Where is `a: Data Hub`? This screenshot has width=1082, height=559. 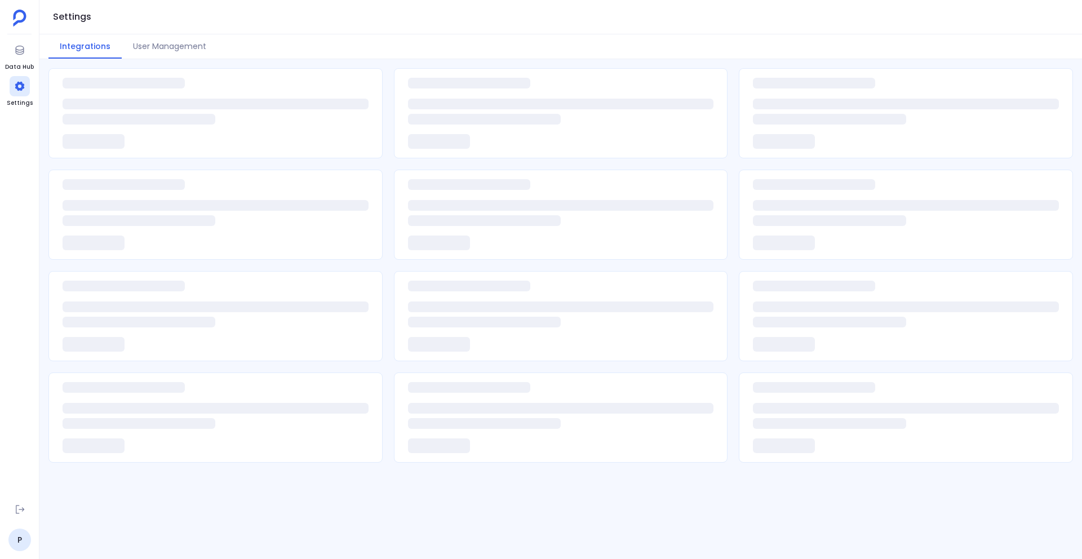
a: Data Hub is located at coordinates (19, 56).